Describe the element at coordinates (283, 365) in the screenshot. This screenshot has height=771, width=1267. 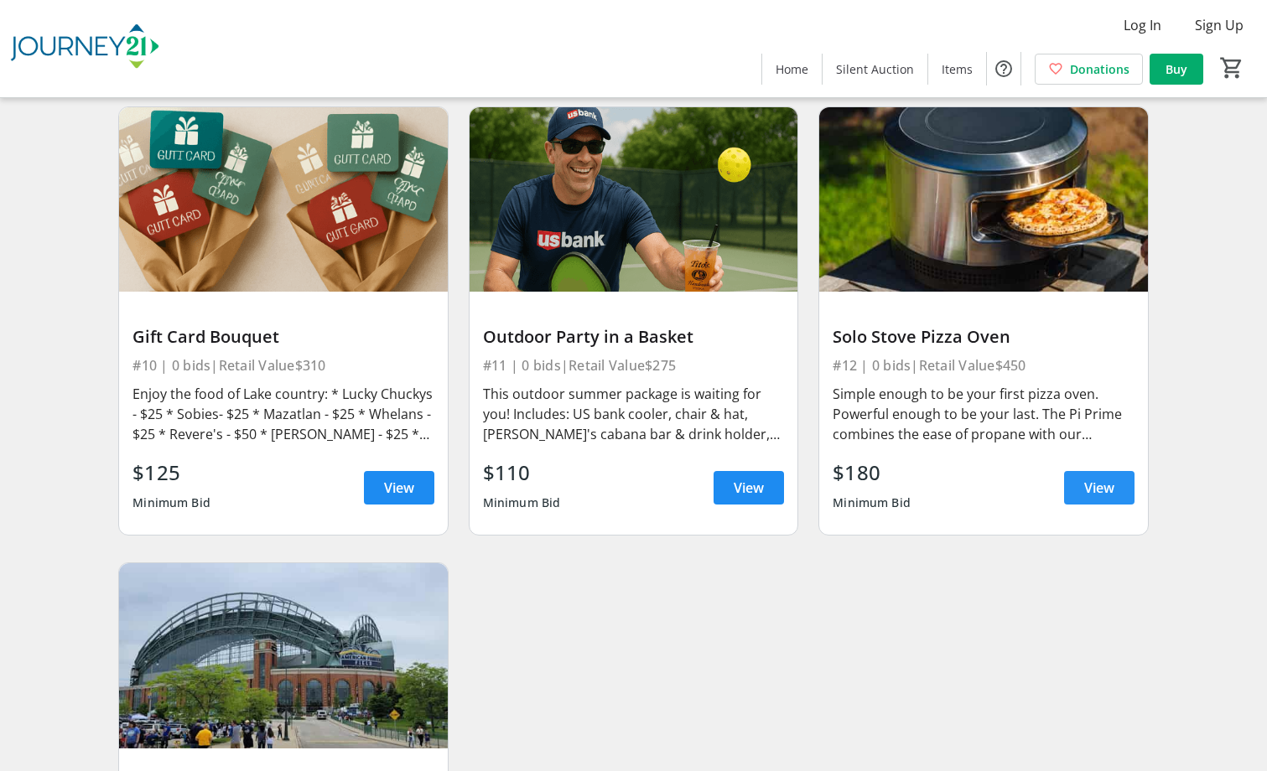
I see `div: #10 | 0 bids | Retail Value $310` at that location.